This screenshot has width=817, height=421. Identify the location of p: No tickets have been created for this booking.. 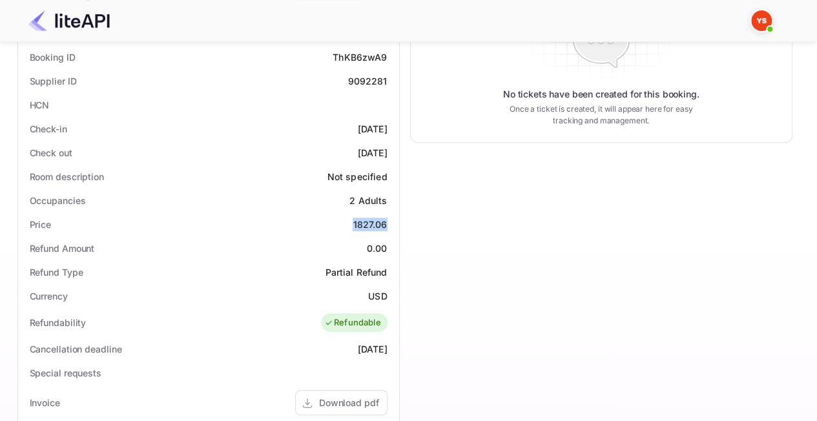
(602, 94).